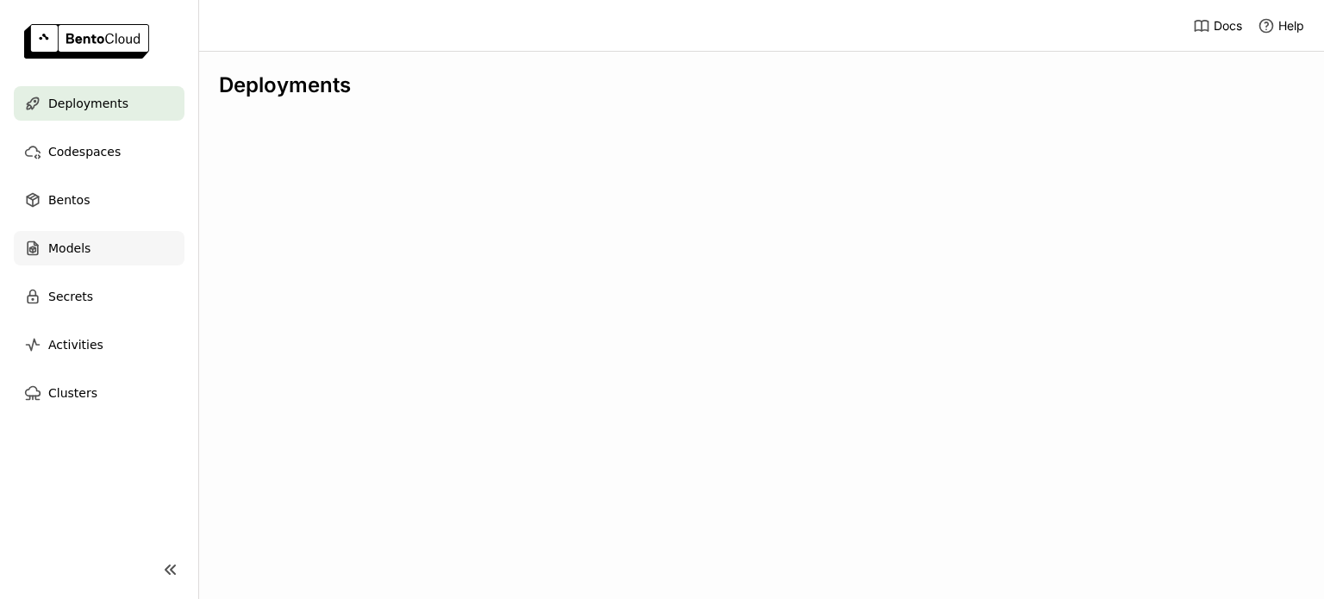  I want to click on div: Deployments, so click(761, 85).